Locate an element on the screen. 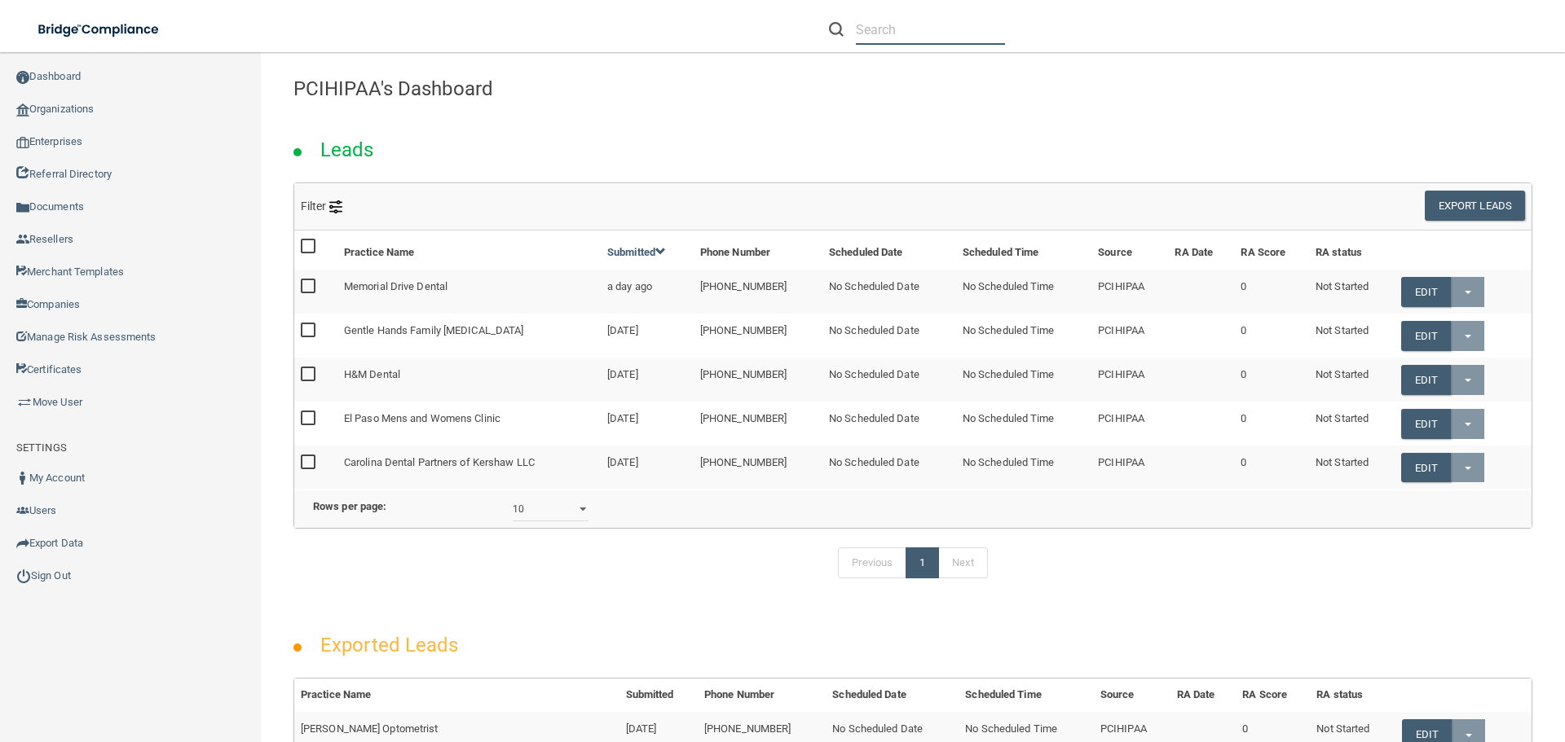 This screenshot has height=742, width=1565. td: El Paso Mens and Womens Clinic is located at coordinates (469, 424).